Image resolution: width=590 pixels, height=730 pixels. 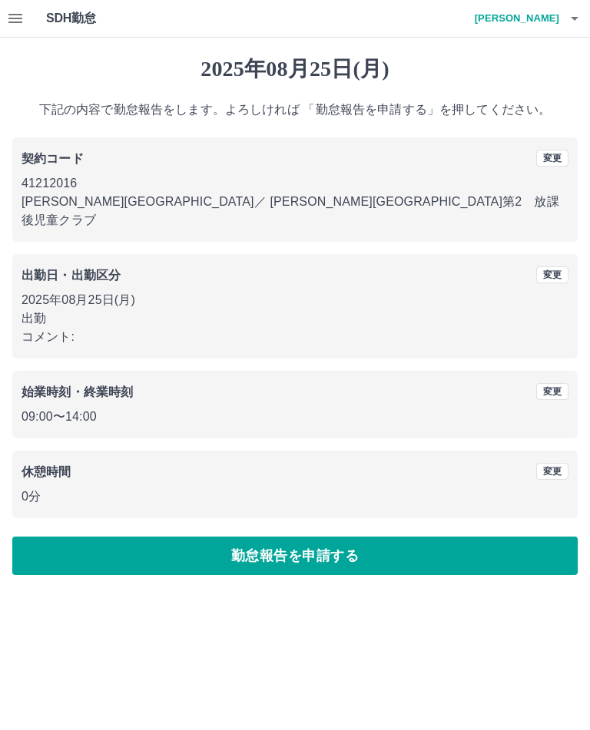 I want to click on p: 下記の内容で勤怠報告をします。よろしければ 「勤怠報告を申請する」を押してください。, so click(x=295, y=110).